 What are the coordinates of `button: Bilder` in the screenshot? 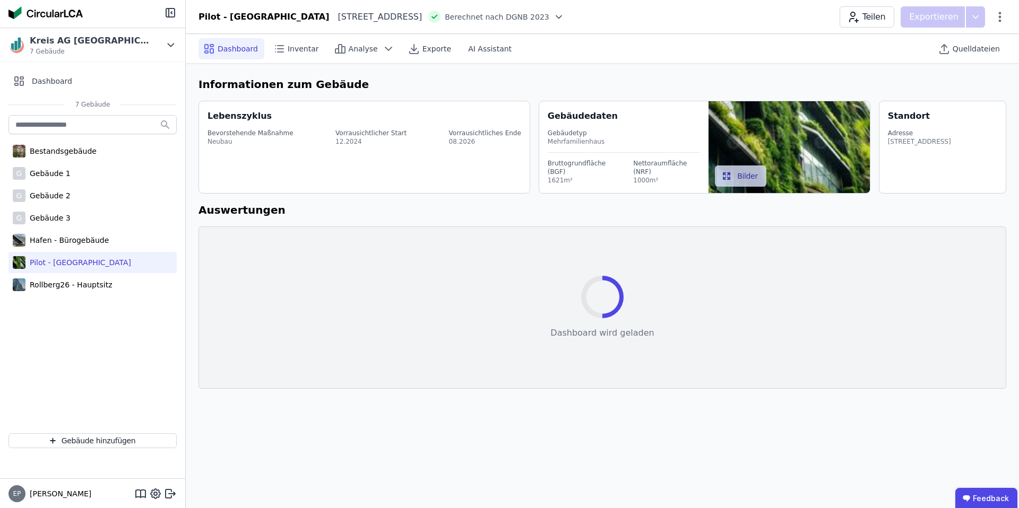 It's located at (740, 176).